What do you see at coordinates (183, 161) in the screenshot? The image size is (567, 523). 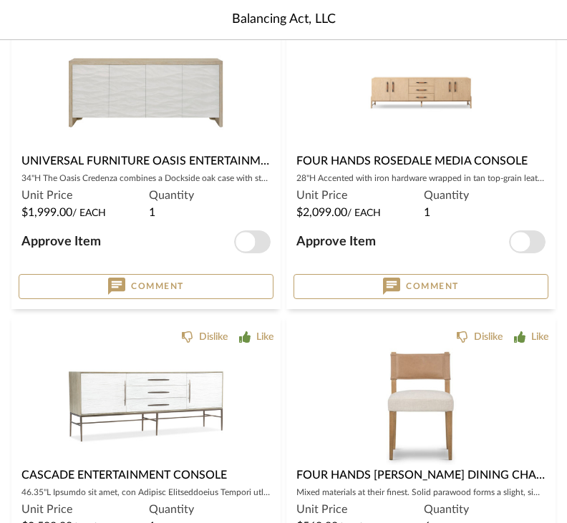 I see `span: Universal Furniture Oasis Entertainment Credenza` at bounding box center [183, 161].